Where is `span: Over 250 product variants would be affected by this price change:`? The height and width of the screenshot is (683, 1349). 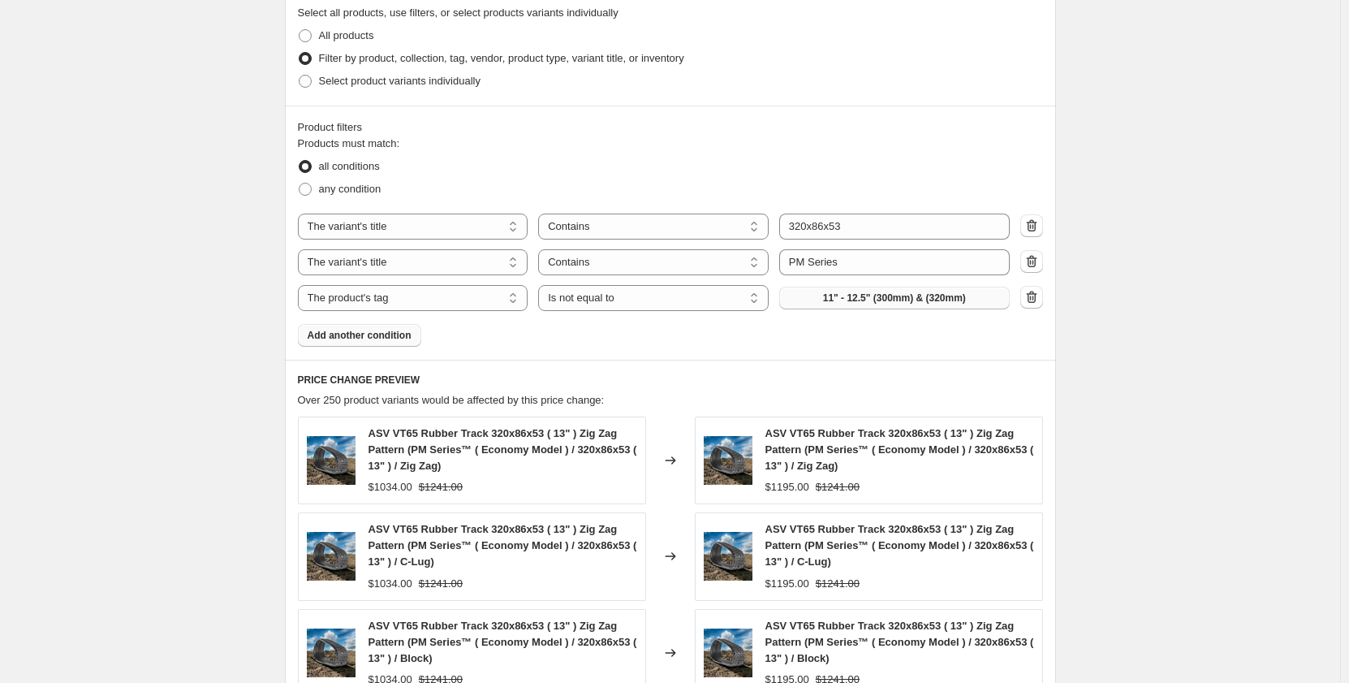
span: Over 250 product variants would be affected by this price change: is located at coordinates (451, 399).